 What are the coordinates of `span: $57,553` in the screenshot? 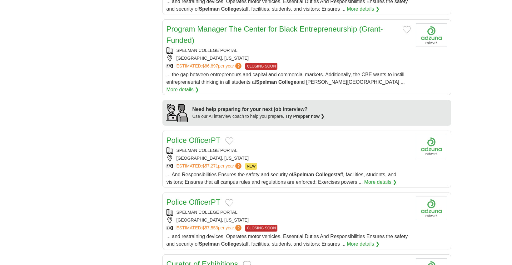 It's located at (210, 228).